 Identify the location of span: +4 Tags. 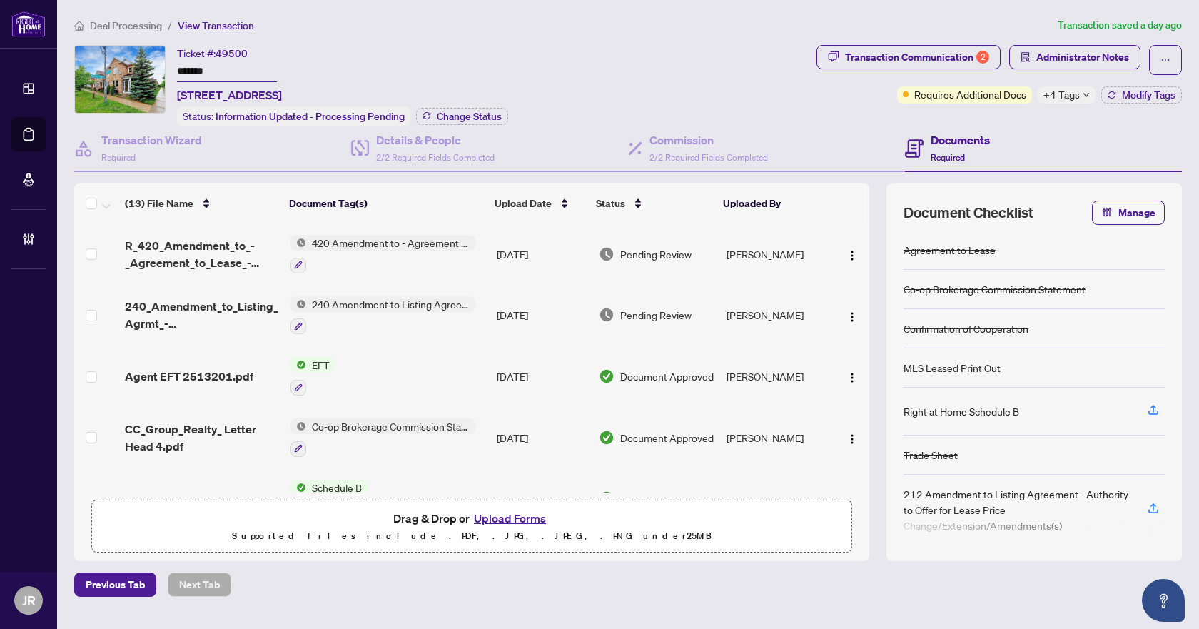
(1061, 94).